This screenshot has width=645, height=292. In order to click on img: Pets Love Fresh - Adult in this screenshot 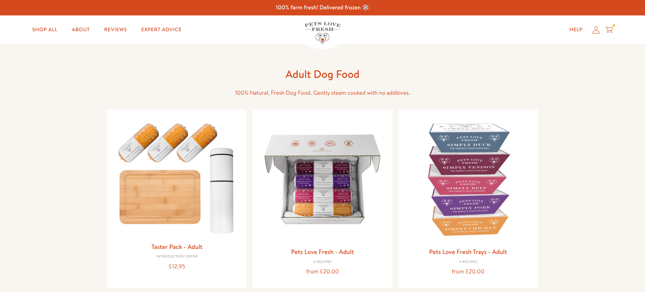, I will do `click(322, 179)`.